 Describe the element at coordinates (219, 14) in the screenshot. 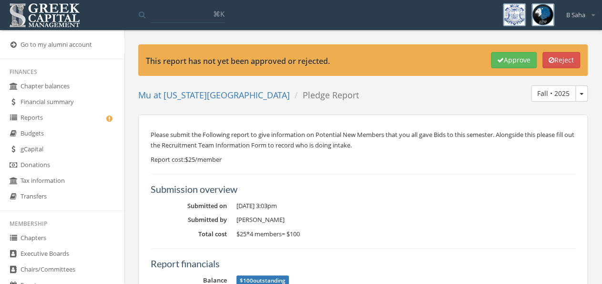

I see `span: ⌘K` at that location.